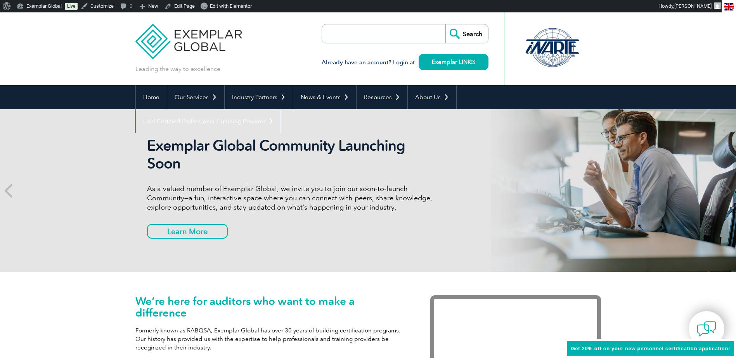 The image size is (736, 358). I want to click on input: Search, so click(467, 34).